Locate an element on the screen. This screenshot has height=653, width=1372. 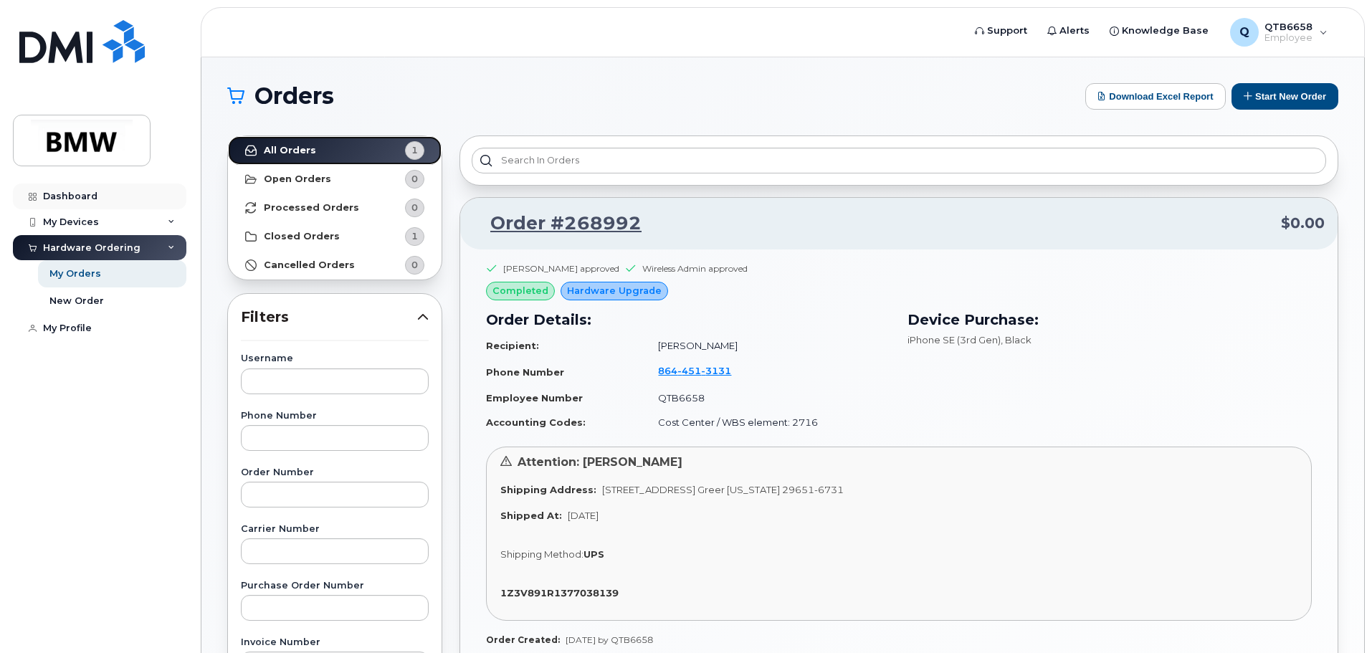
strong: Shipped At: is located at coordinates (531, 516).